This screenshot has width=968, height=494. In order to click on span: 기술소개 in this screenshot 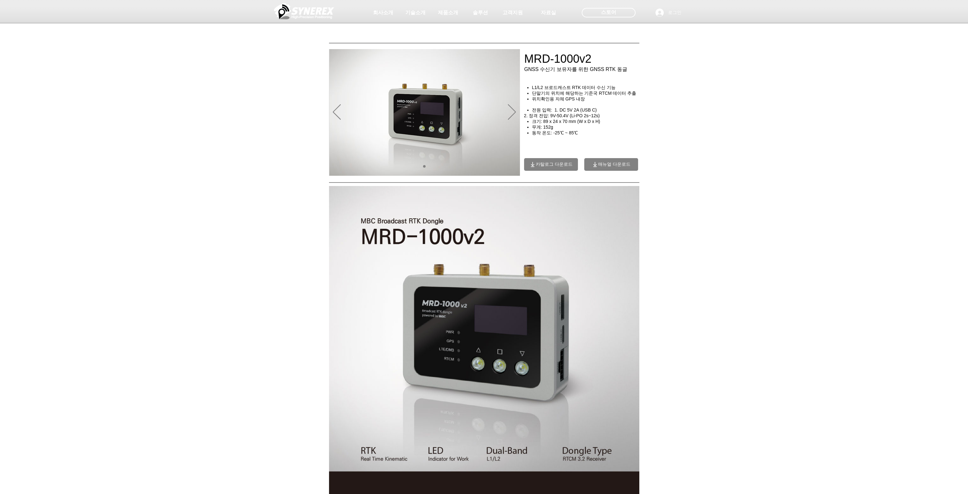, I will do `click(416, 13)`.